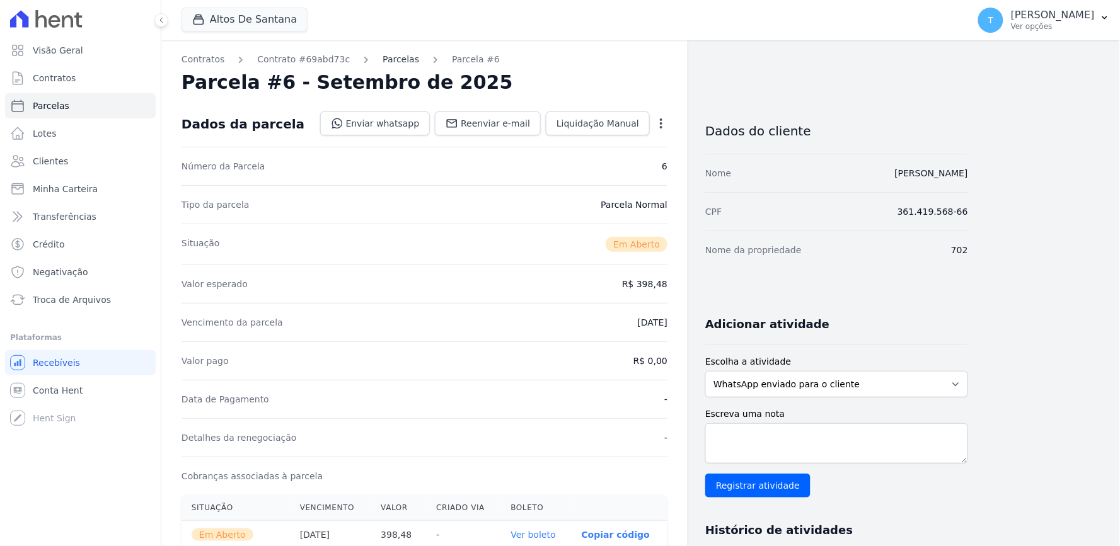  What do you see at coordinates (616, 535) in the screenshot?
I see `button: Copiar código` at bounding box center [616, 535].